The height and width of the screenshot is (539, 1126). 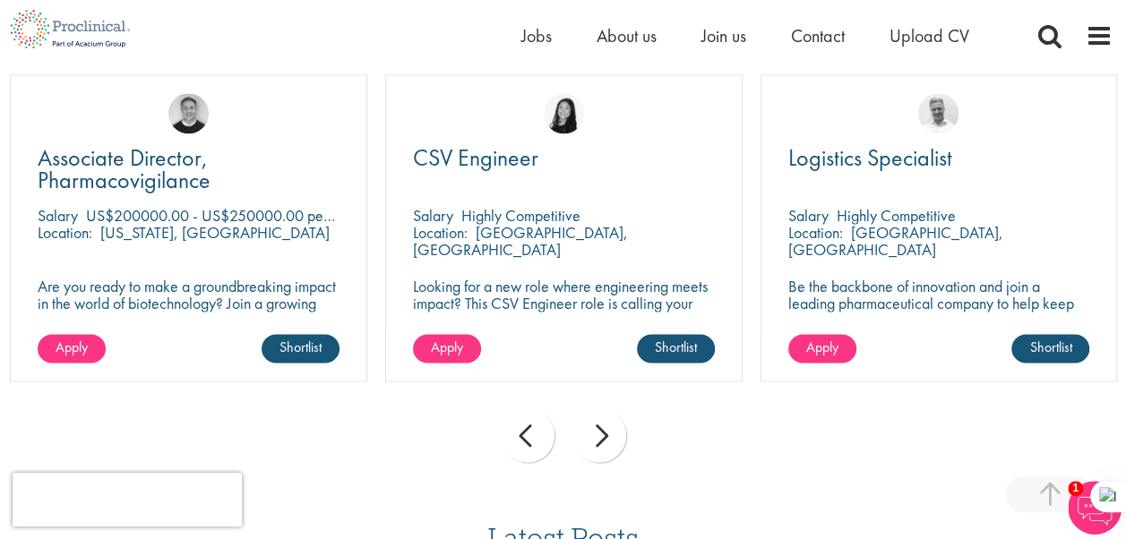 I want to click on p: Be the backbone of innovation and join a leading pharmaceutical company to help keep life-changin..., so click(x=939, y=303).